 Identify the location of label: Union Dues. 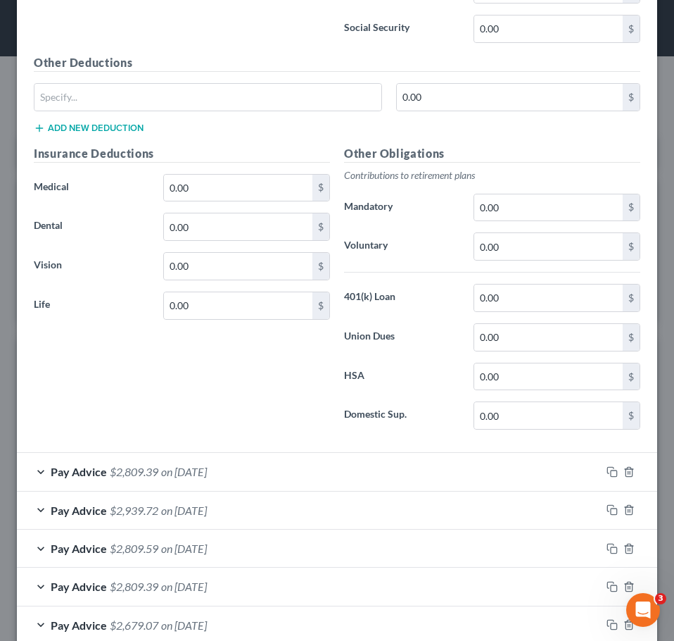
(402, 337).